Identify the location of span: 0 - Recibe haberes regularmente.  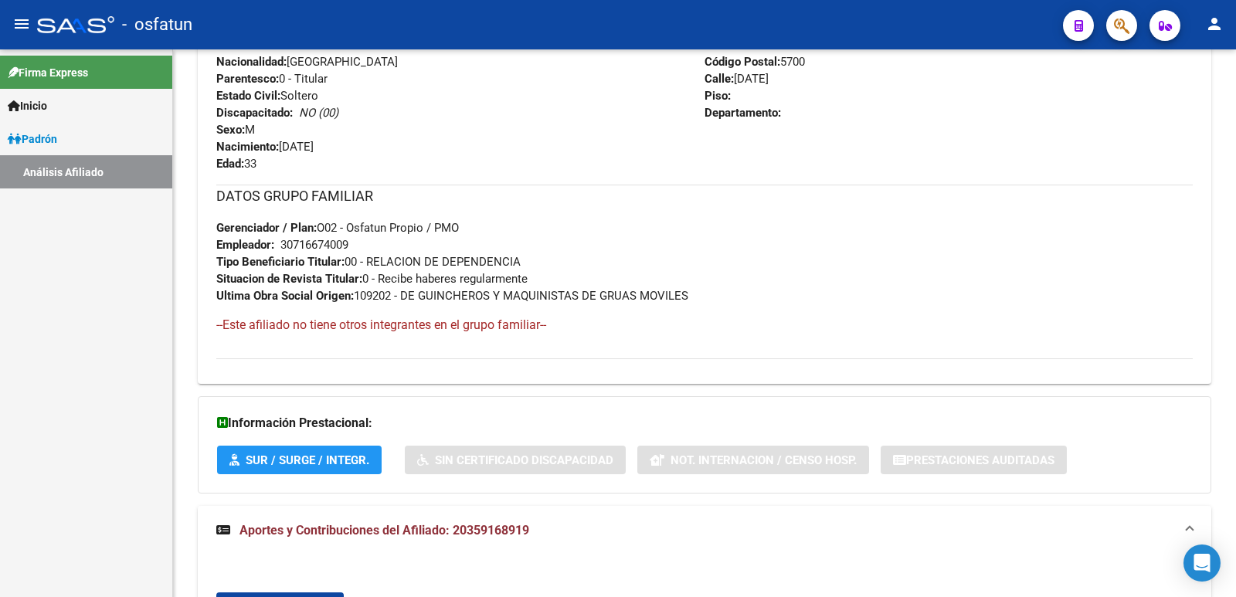
(372, 279).